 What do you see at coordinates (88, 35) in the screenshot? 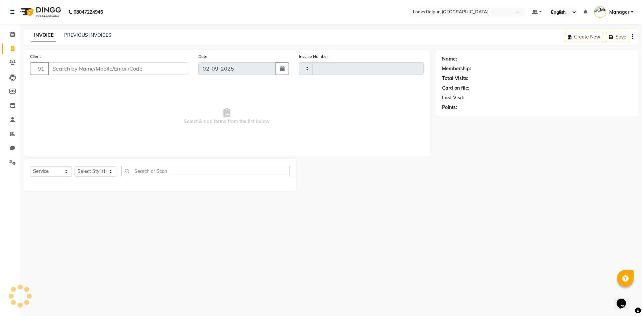
I see `a: PREVIOUS INVOICES` at bounding box center [88, 35].